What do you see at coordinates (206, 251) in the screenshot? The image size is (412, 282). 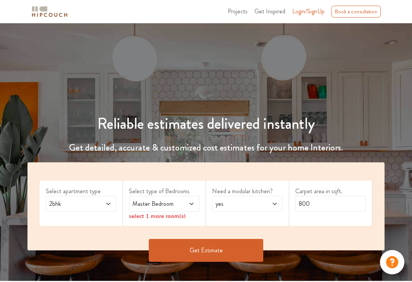 I see `button: Get Estimate` at bounding box center [206, 251].